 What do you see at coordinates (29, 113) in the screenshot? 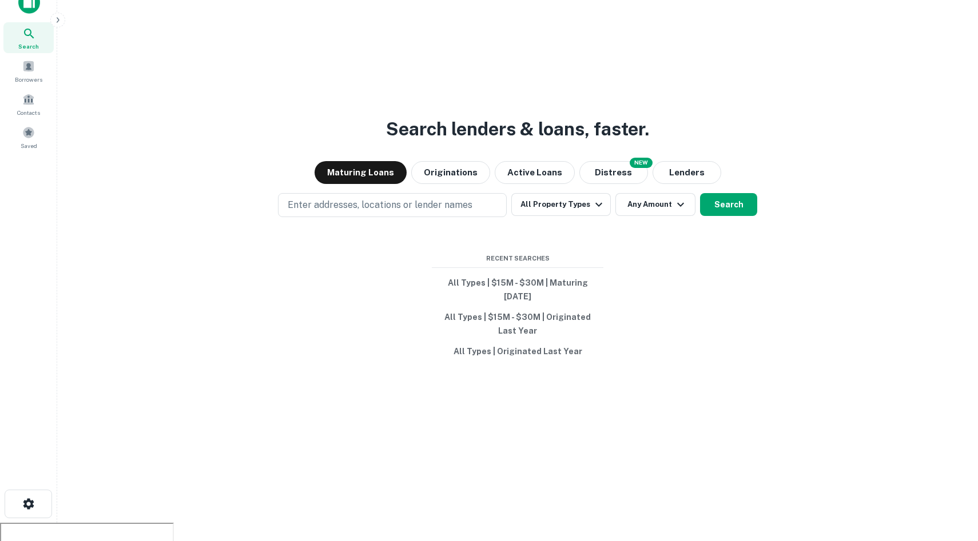
I see `span: Contacts` at bounding box center [29, 113].